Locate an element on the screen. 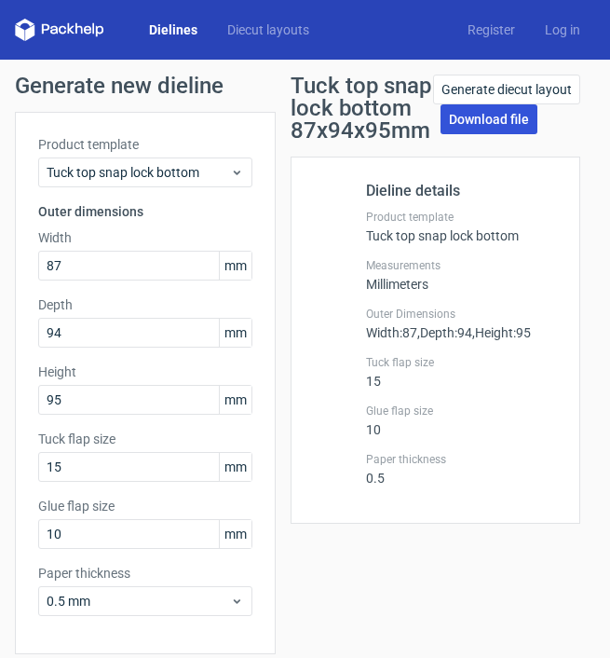 The image size is (610, 658). label: Height is located at coordinates (145, 372).